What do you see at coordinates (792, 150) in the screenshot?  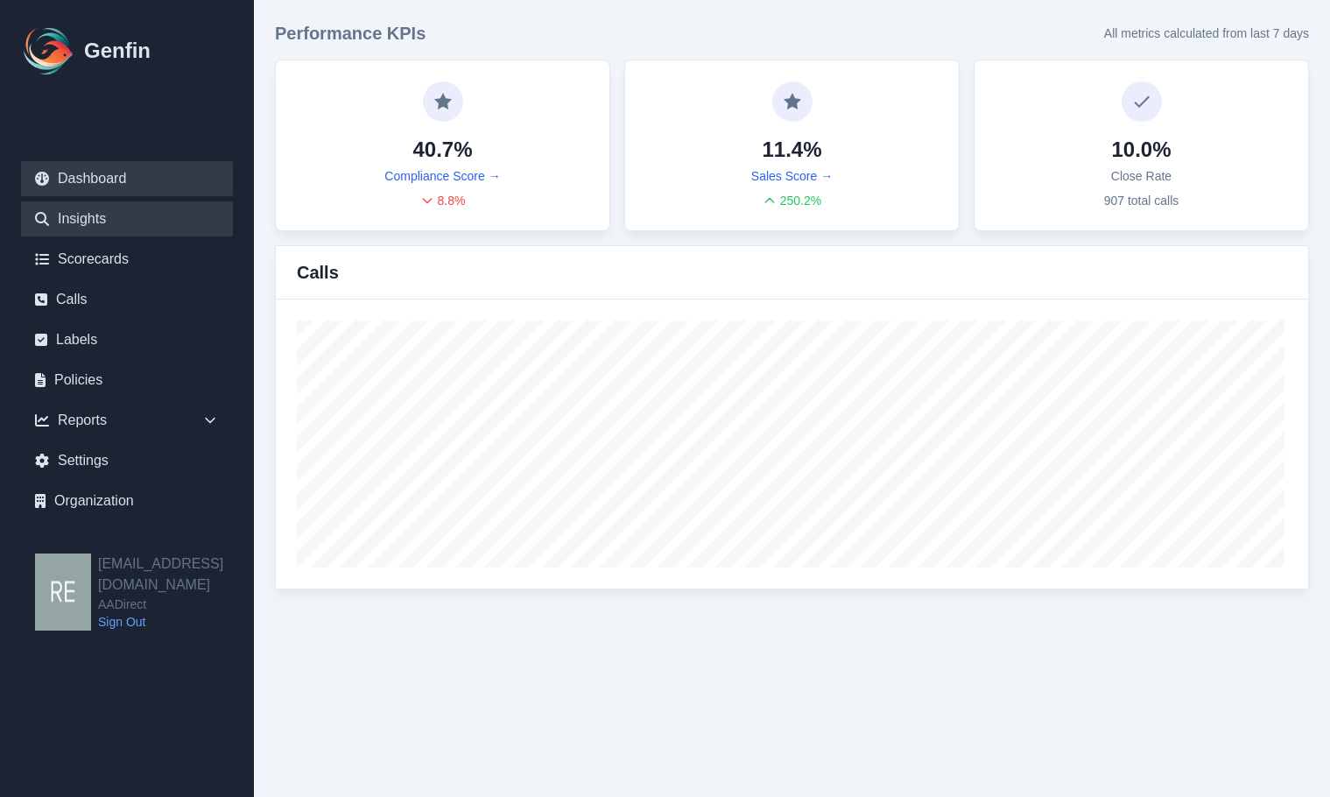 I see `h4: 11.4%` at bounding box center [792, 150].